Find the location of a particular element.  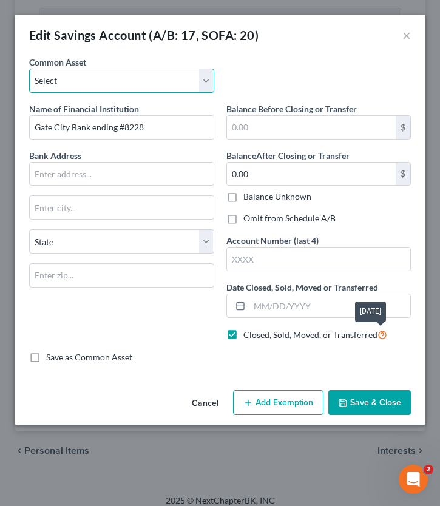

span: Date Closed, Sold, Moved or Transferred is located at coordinates (302, 287).